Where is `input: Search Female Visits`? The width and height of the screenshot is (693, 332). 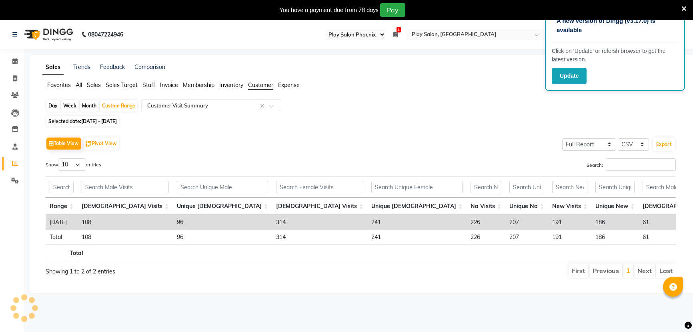
input: Search Female Visits is located at coordinates (320, 187).